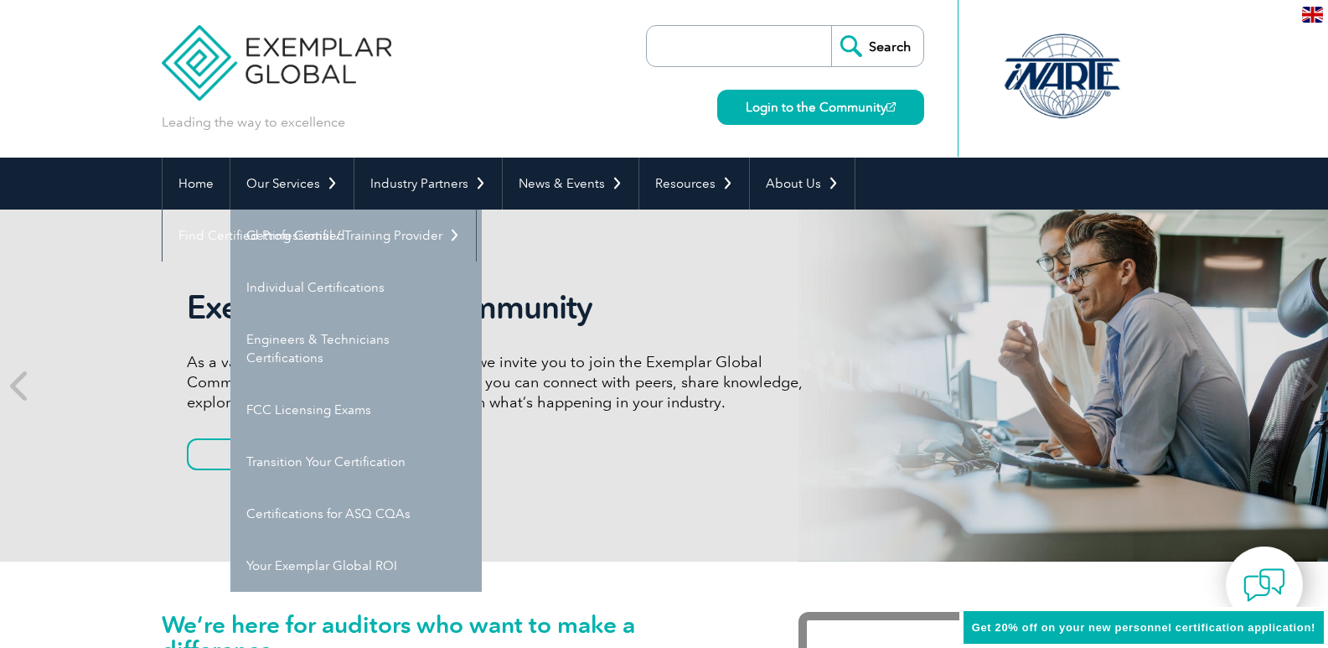 The image size is (1328, 648). I want to click on img: en, so click(1312, 14).